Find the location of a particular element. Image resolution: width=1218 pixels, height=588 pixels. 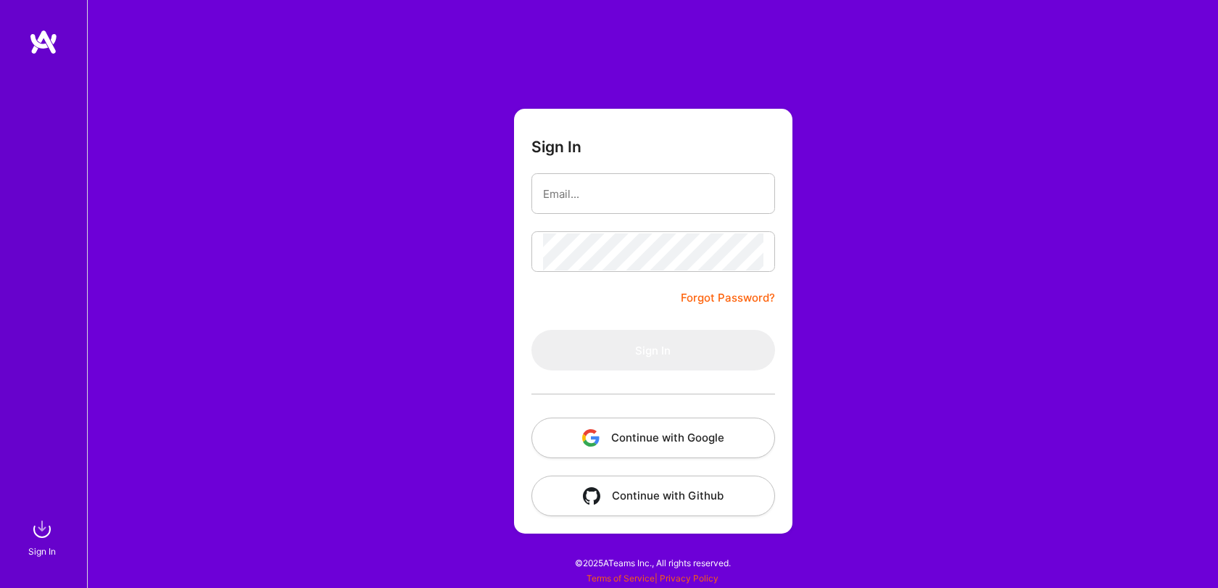

div: Sign In is located at coordinates (42, 551).